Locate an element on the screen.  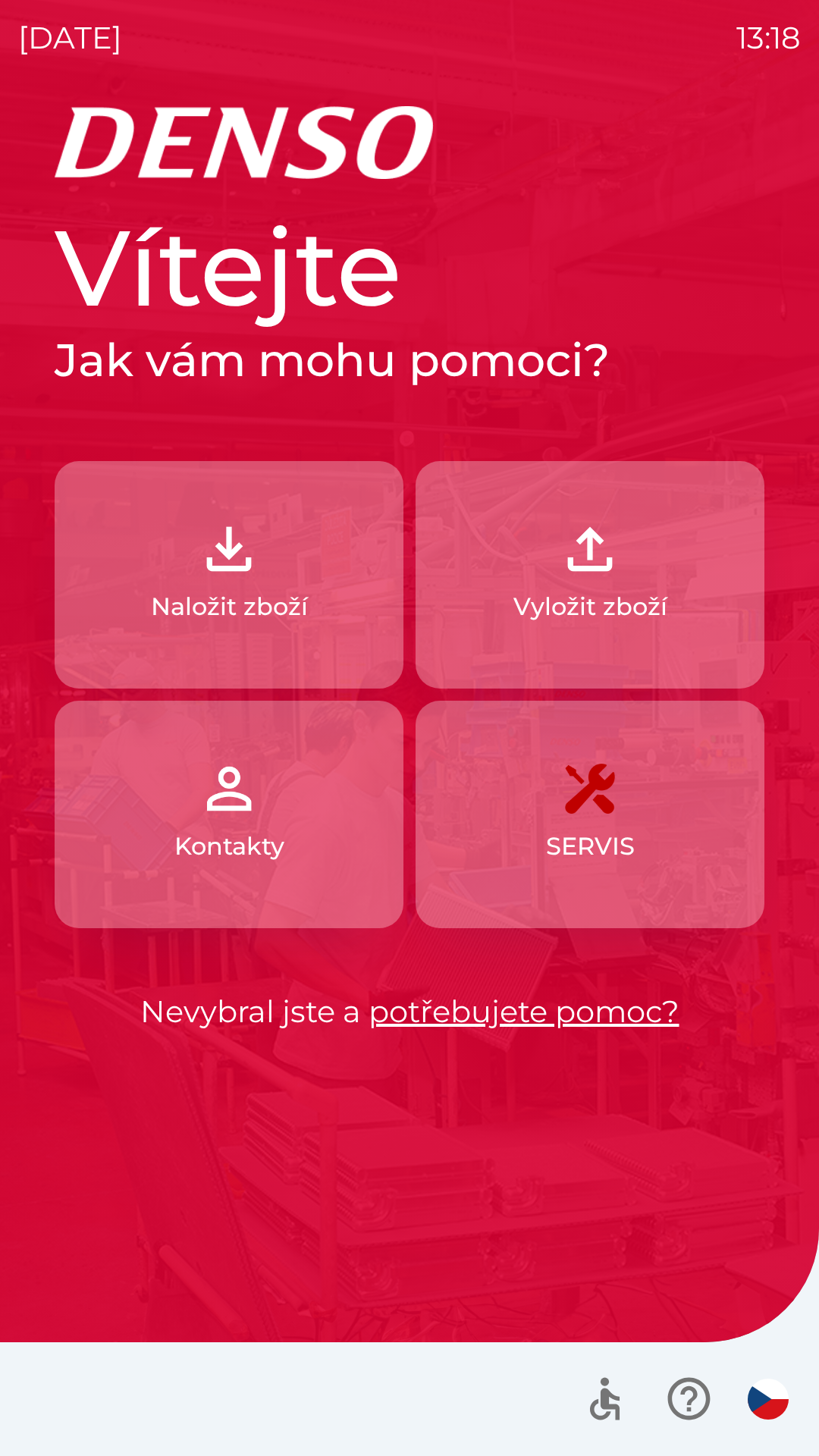
img: 072f4d46-cdf8-44b2-b931-d189da1a2739.png is located at coordinates (229, 789).